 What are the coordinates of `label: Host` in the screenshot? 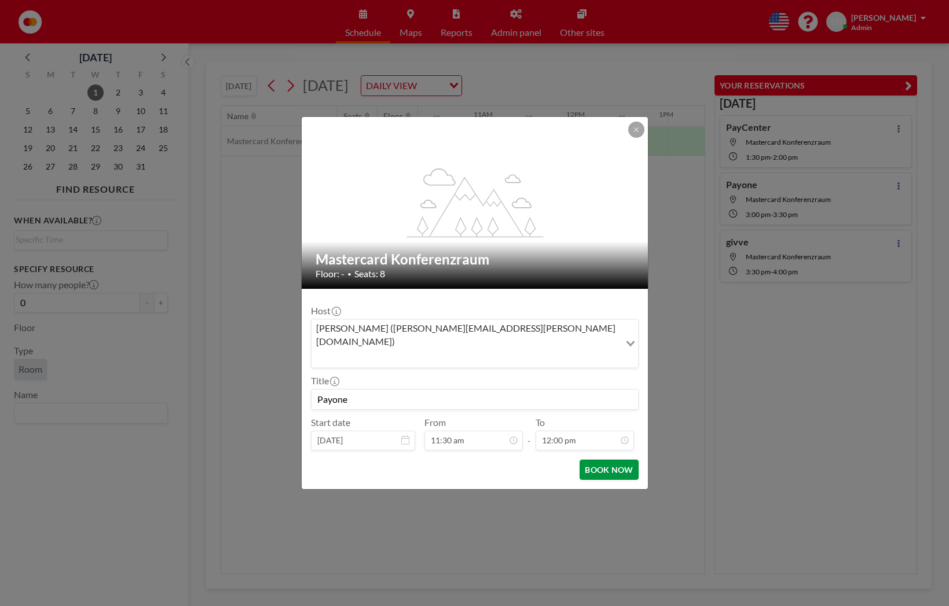 It's located at (325, 311).